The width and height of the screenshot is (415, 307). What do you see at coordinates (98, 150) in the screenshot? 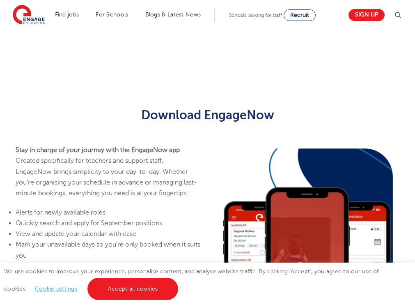
I see `strong: Stay in charge of your journey with the EngageNow app` at bounding box center [98, 150].